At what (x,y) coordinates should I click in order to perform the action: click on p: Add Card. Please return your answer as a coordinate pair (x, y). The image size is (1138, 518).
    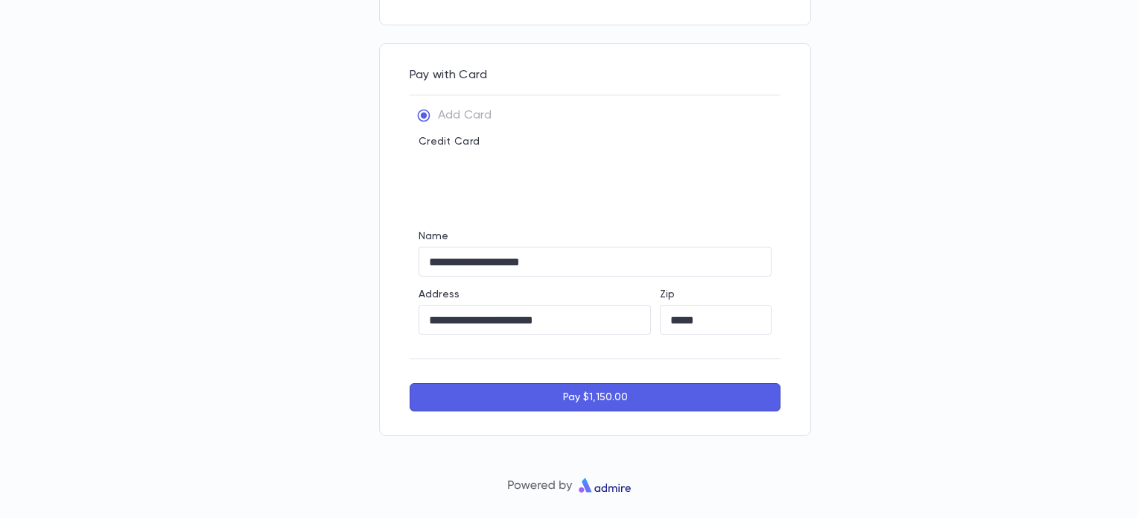
    Looking at the image, I should click on (465, 115).